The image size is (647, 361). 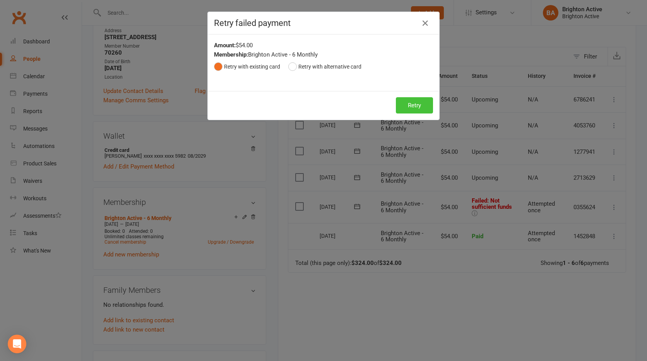 What do you see at coordinates (415, 105) in the screenshot?
I see `button: Retry` at bounding box center [415, 105].